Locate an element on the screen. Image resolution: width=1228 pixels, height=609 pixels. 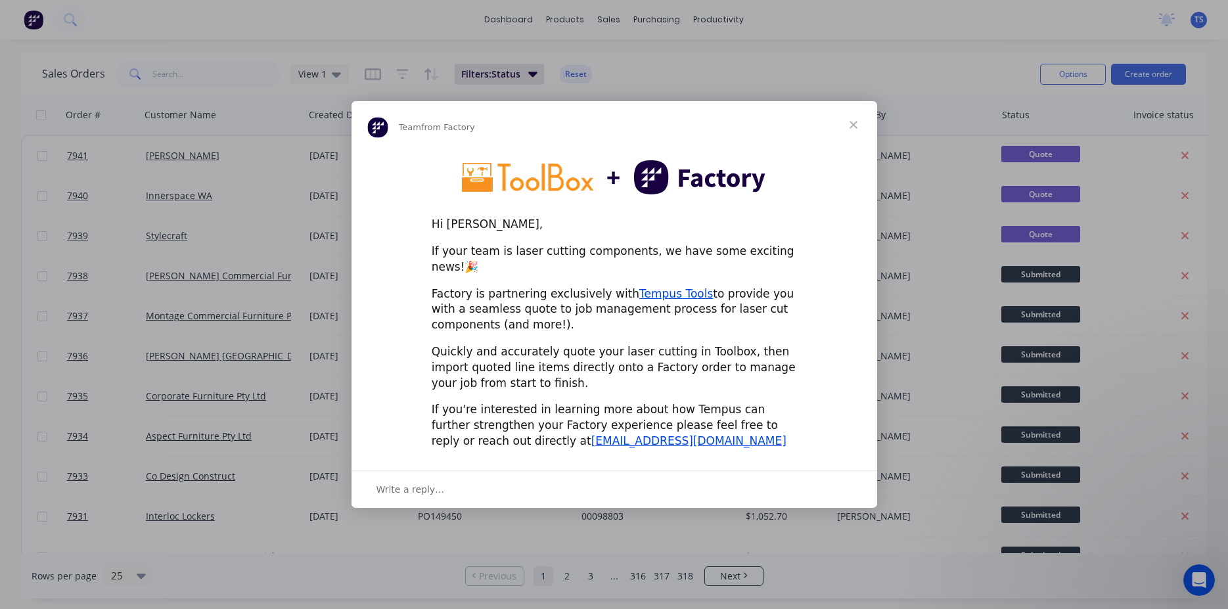
div: Quickly and accurately quote your laser cutting in Toolbox, then import quoted line items directl... is located at coordinates (614, 367).